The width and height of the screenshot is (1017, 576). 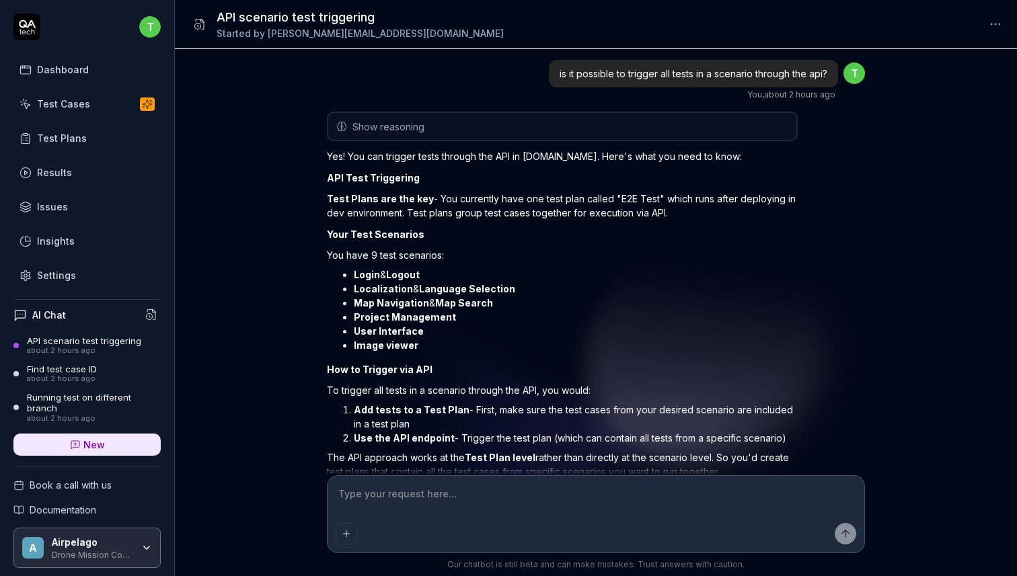 I want to click on a: Issues, so click(x=87, y=206).